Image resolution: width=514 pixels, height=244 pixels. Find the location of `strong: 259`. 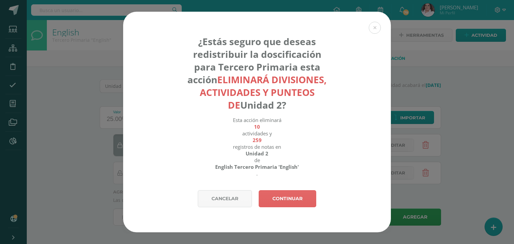

strong: 259 is located at coordinates (257, 140).